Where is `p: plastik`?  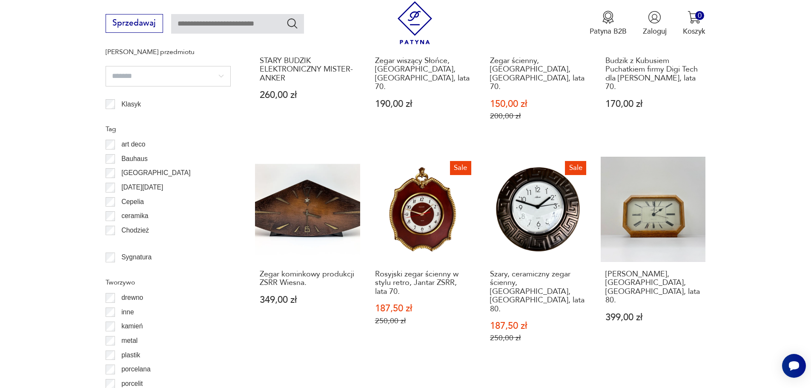 p: plastik is located at coordinates (131, 355).